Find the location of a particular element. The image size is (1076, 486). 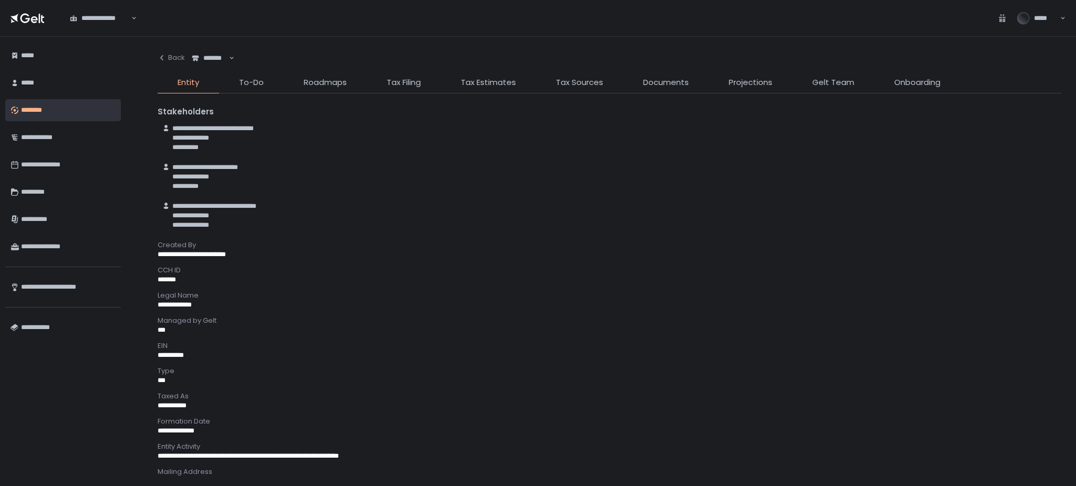

div: Taxed As is located at coordinates (609, 397).